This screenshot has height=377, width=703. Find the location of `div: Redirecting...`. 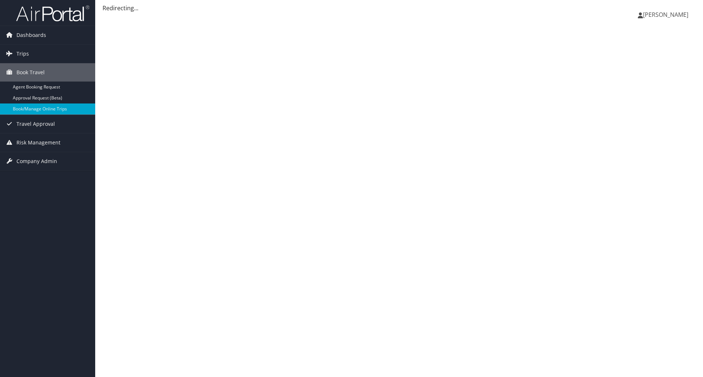

div: Redirecting... is located at coordinates (399, 8).